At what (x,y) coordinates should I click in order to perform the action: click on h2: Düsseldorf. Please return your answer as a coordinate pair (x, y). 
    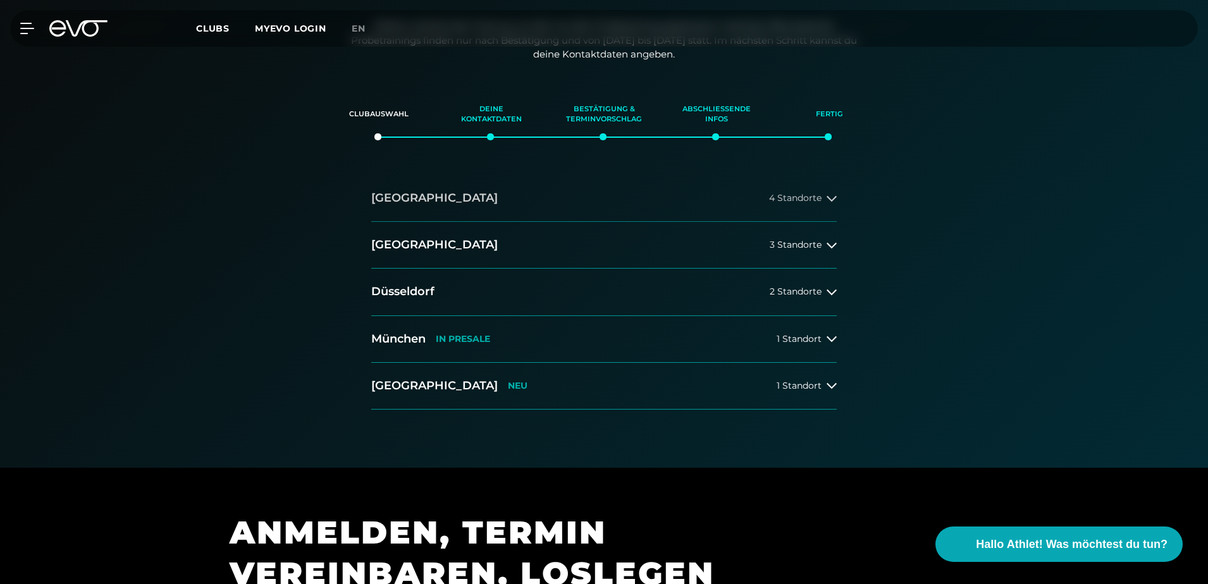
    Looking at the image, I should click on (403, 291).